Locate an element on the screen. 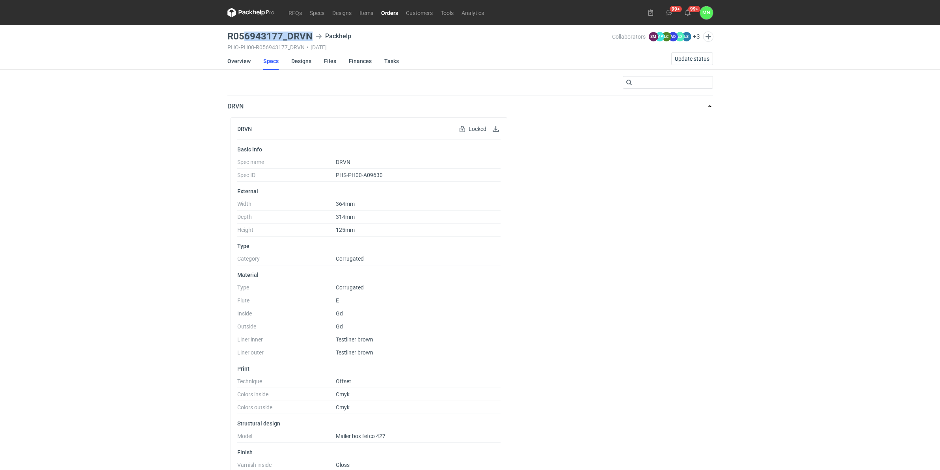 The height and width of the screenshot is (470, 940). dt: Depth is located at coordinates (286, 218).